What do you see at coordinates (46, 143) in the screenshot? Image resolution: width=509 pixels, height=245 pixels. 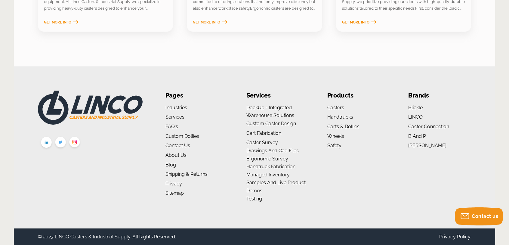 I see `img: linkedin.png` at bounding box center [46, 143].